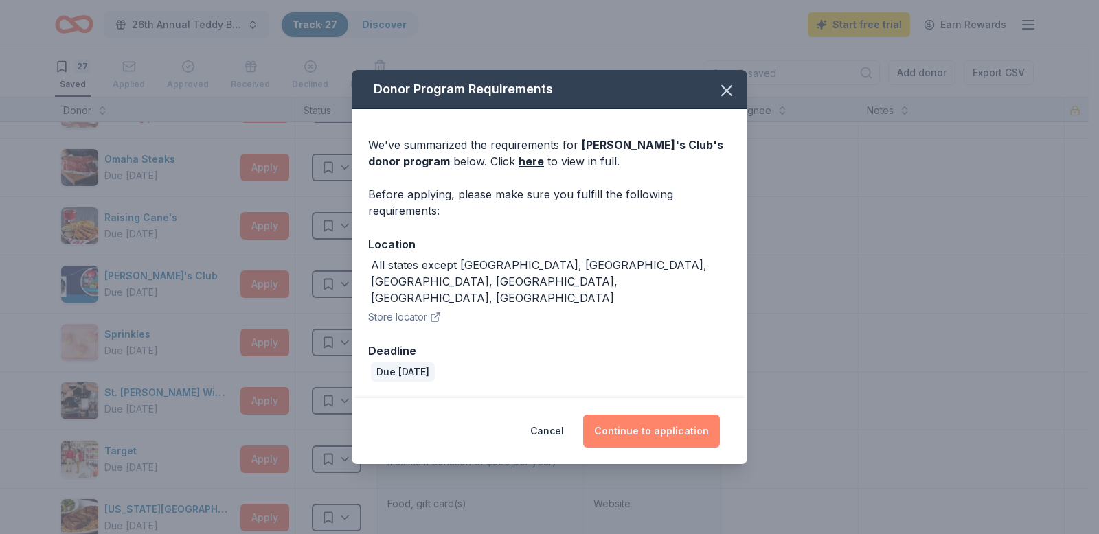 The image size is (1099, 534). What do you see at coordinates (531, 161) in the screenshot?
I see `a: here` at bounding box center [531, 161].